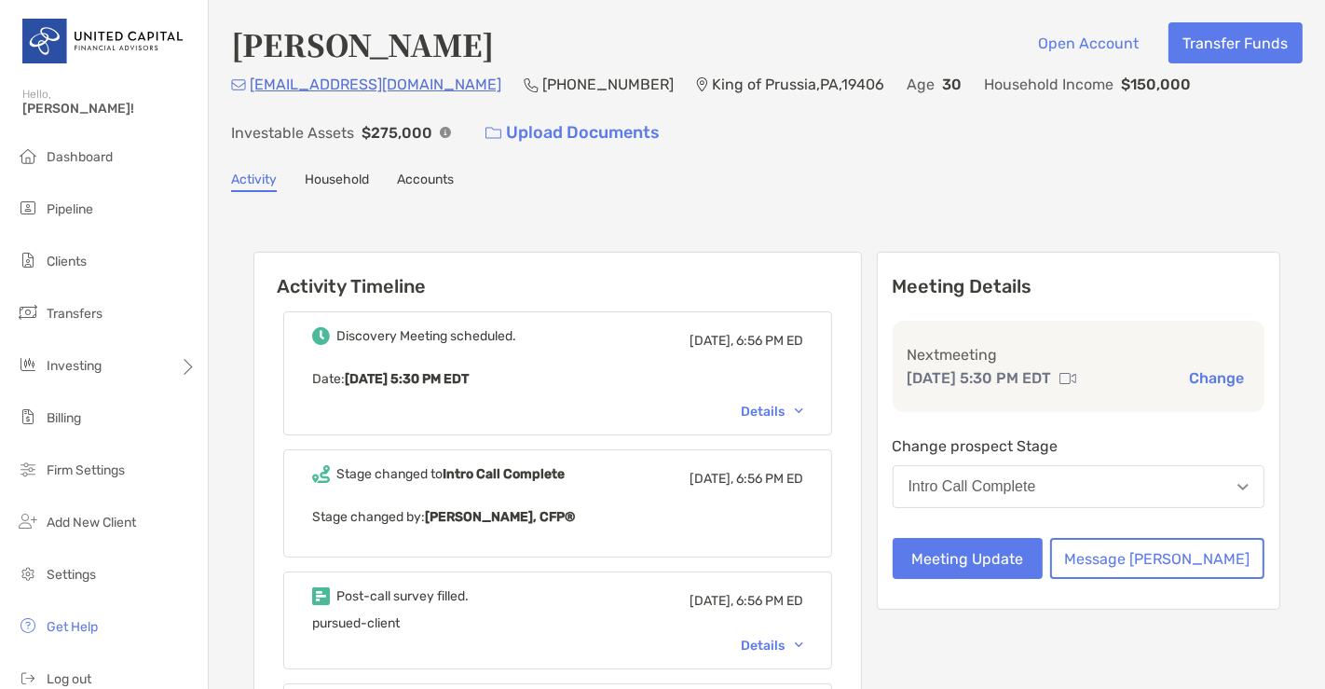 This screenshot has width=1325, height=689. Describe the element at coordinates (28, 312) in the screenshot. I see `img: transfers icon` at that location.